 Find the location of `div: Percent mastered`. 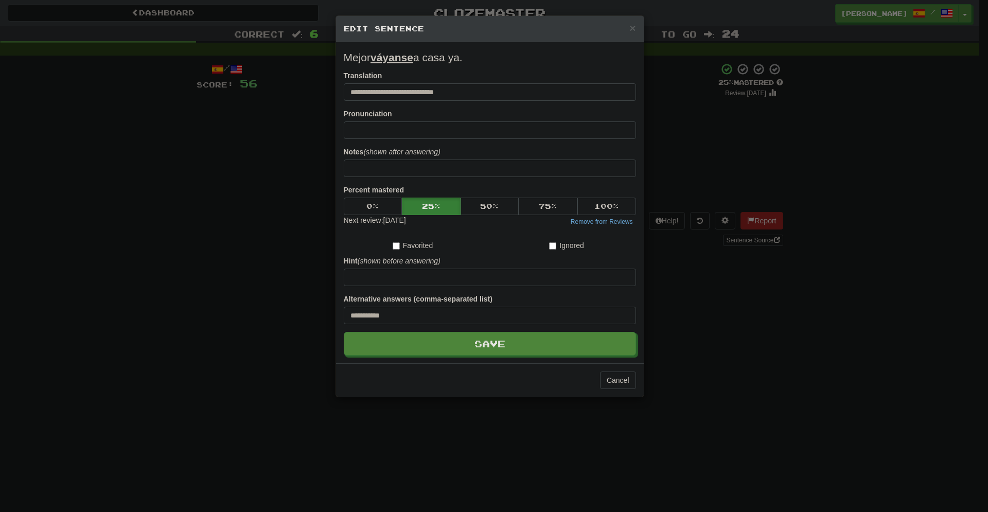

div: Percent mastered is located at coordinates (490, 206).